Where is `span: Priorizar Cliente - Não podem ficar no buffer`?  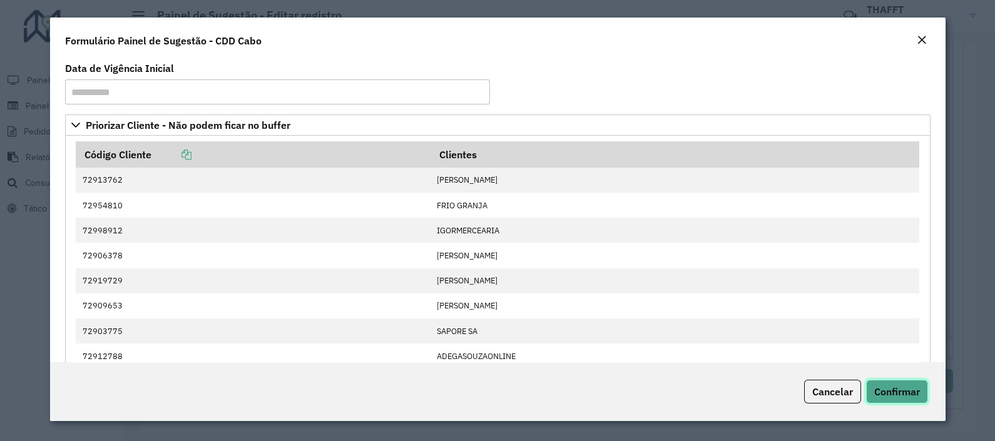
span: Priorizar Cliente - Não podem ficar no buffer is located at coordinates (188, 125).